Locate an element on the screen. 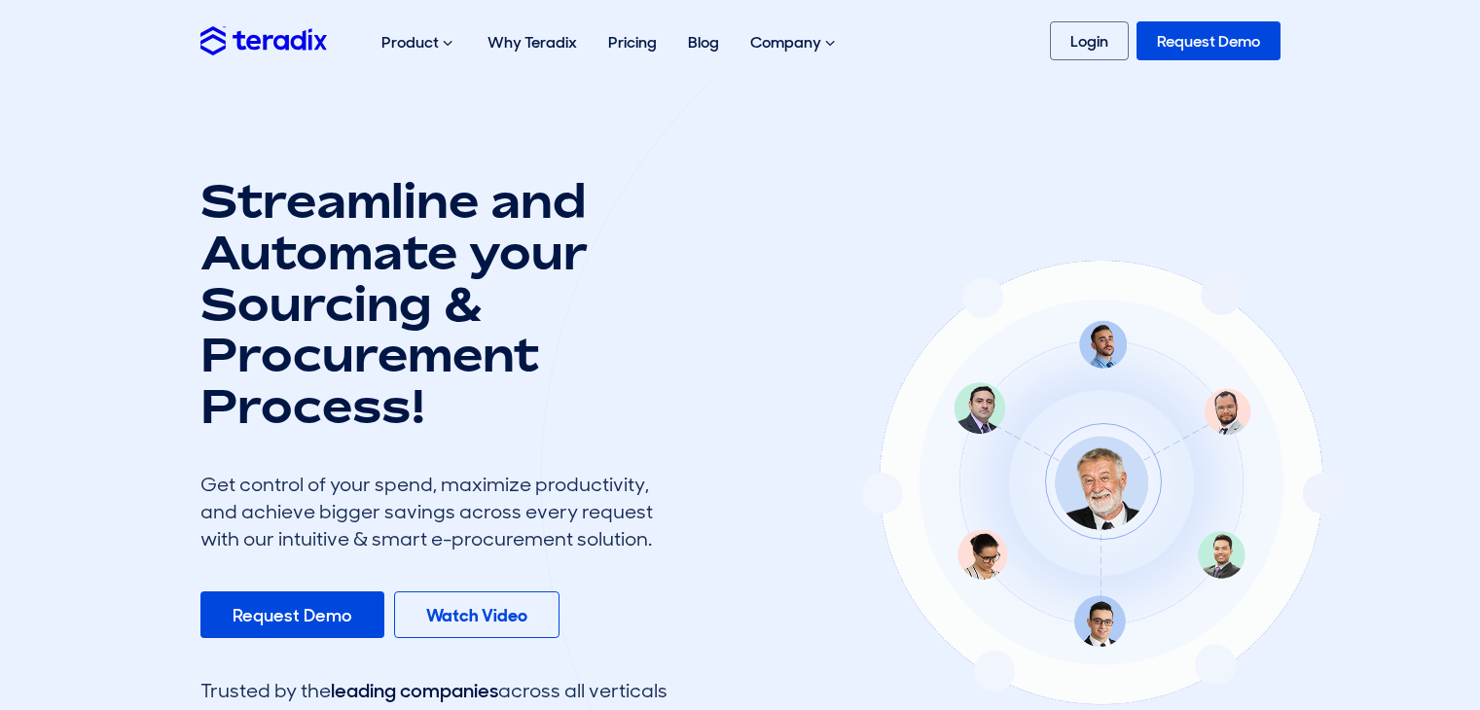 The width and height of the screenshot is (1480, 710). div: Product is located at coordinates (418, 43).